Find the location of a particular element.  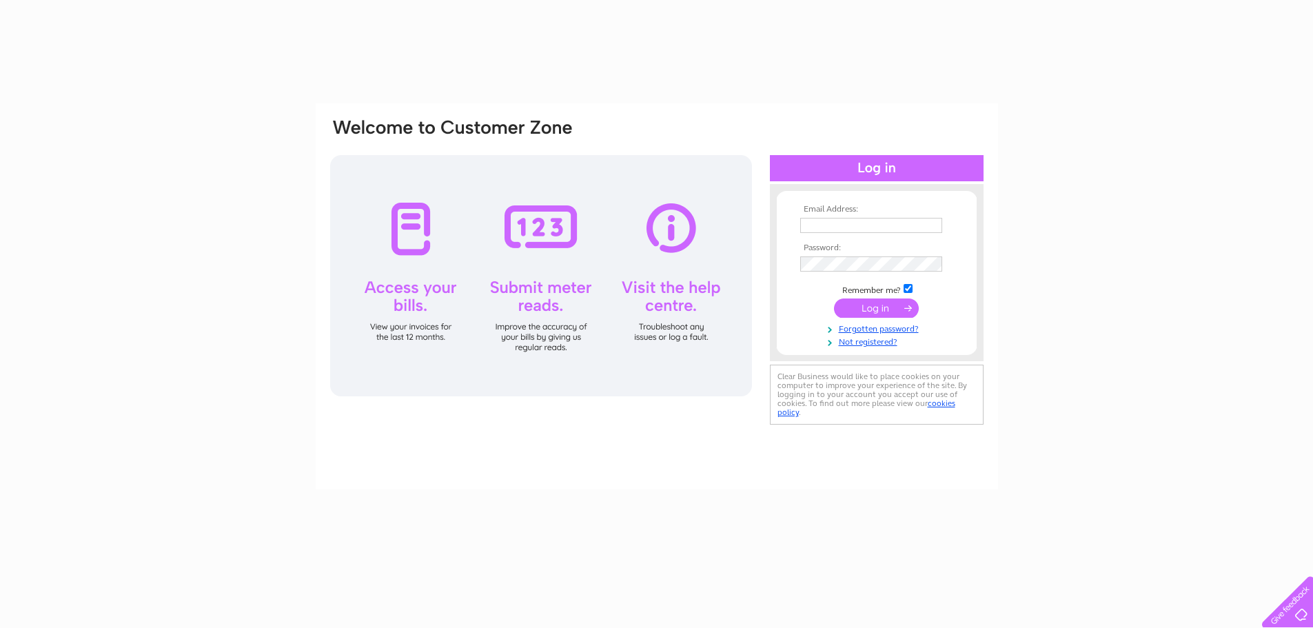

a: Not registered? is located at coordinates (878, 340).